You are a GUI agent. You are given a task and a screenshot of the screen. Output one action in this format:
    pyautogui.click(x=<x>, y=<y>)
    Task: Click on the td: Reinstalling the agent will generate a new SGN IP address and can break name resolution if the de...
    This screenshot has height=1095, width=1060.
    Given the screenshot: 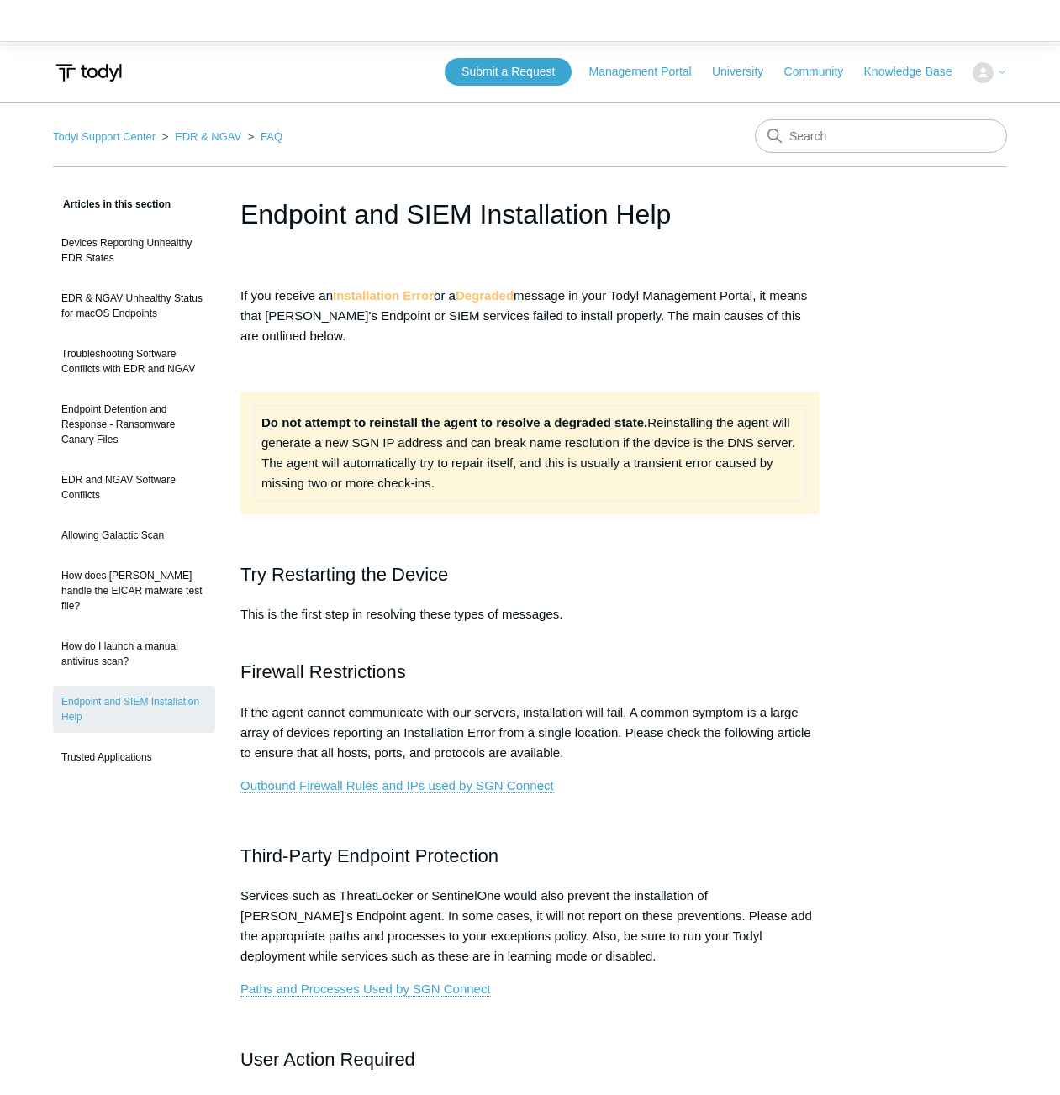 What is the action you would take?
    pyautogui.click(x=529, y=453)
    